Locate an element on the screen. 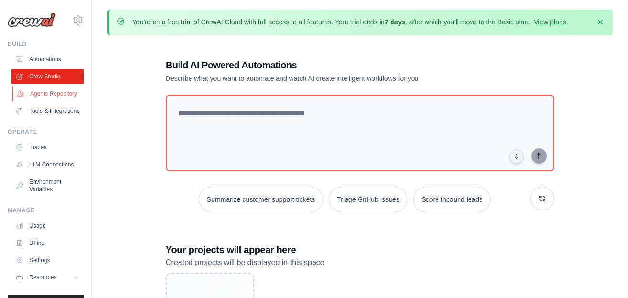 This screenshot has height=298, width=628. button: Summarize customer support tickets is located at coordinates (261, 200).